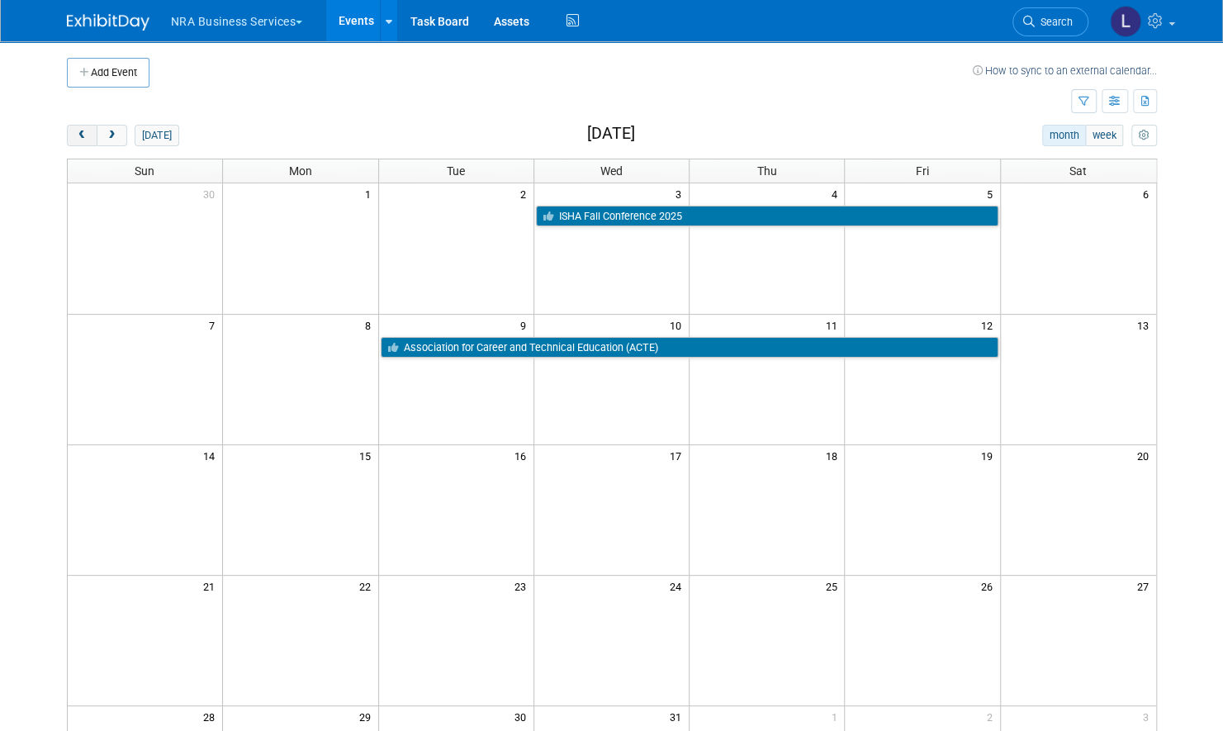 The width and height of the screenshot is (1223, 731). I want to click on span: 18, so click(833, 455).